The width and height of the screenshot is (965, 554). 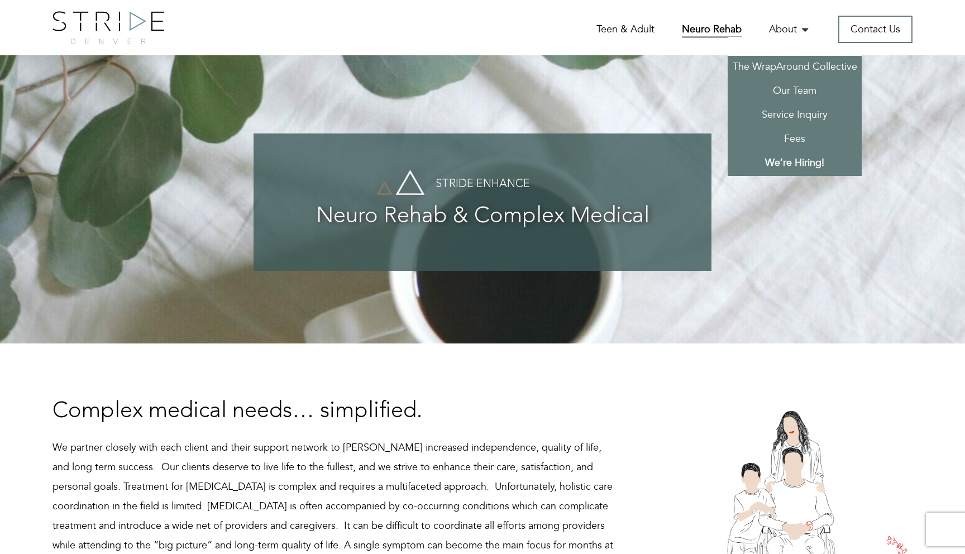 What do you see at coordinates (875, 29) in the screenshot?
I see `a: Contact Us` at bounding box center [875, 29].